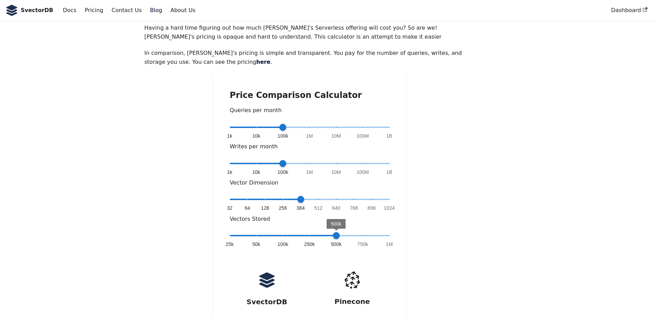 This screenshot has width=657, height=317. I want to click on h2: Price Comparison Calculator, so click(310, 95).